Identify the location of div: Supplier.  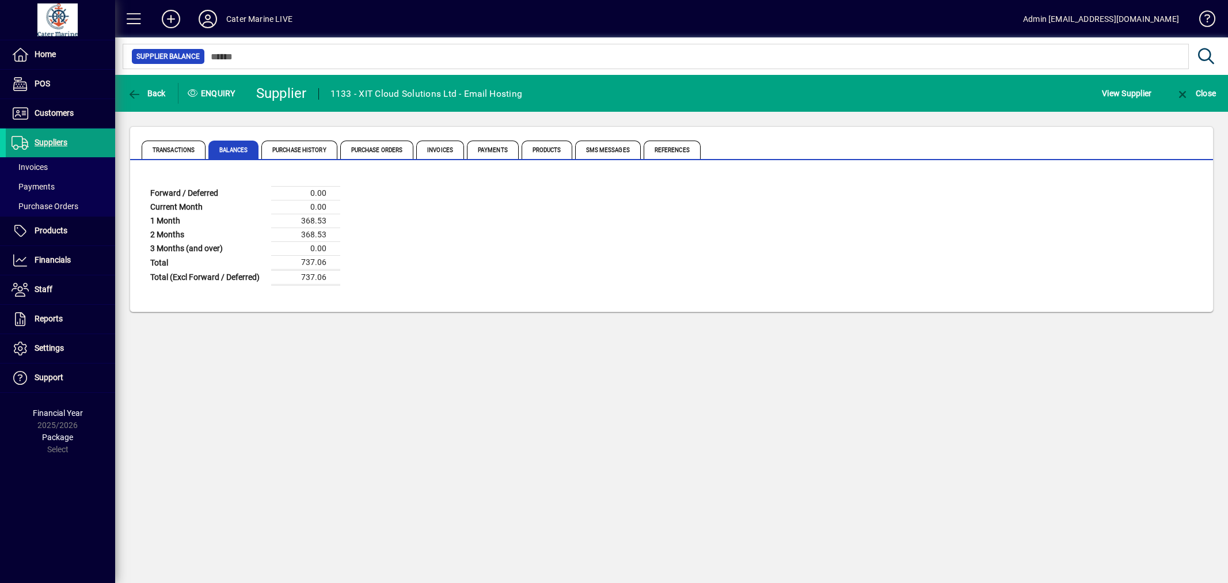
(281, 93).